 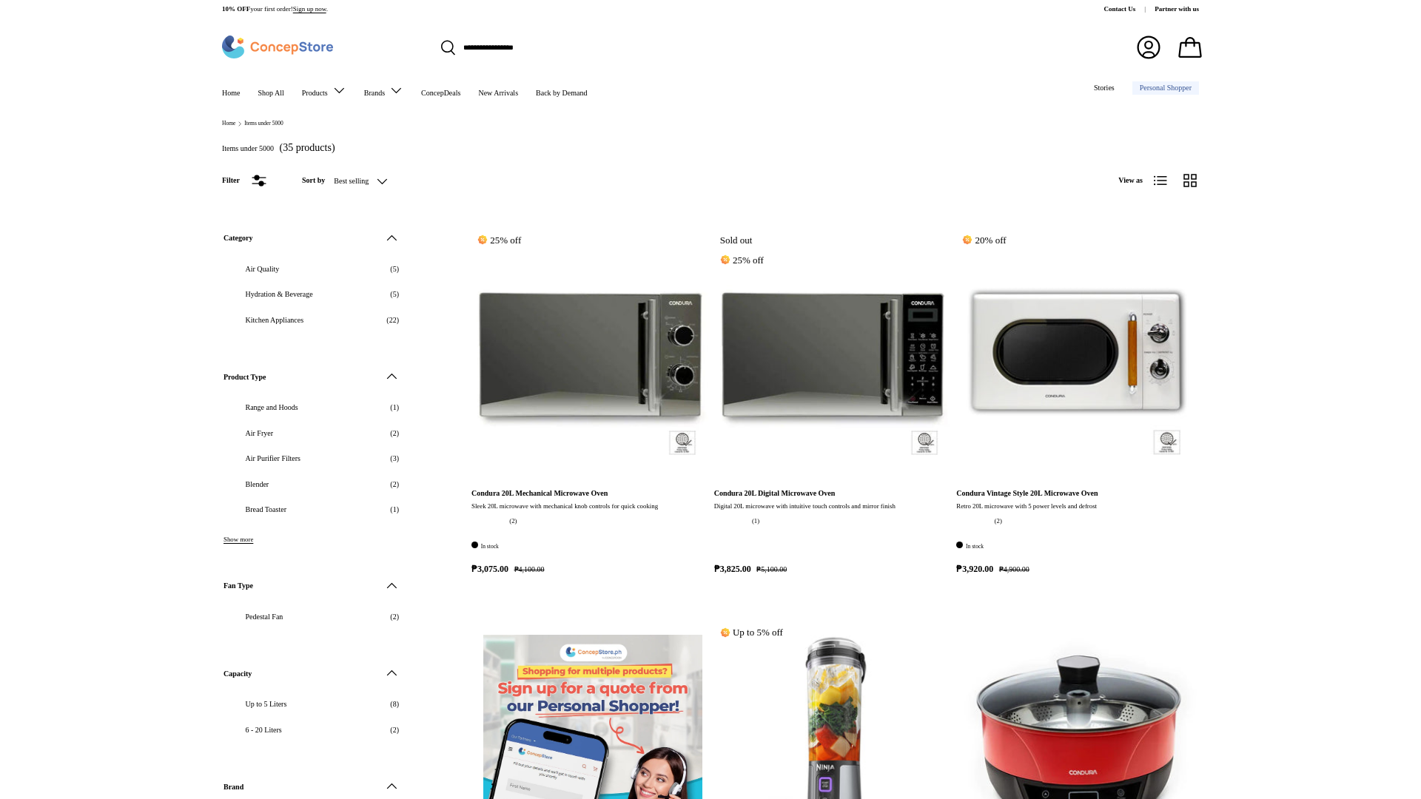 What do you see at coordinates (736, 240) in the screenshot?
I see `span: Sold out` at bounding box center [736, 240].